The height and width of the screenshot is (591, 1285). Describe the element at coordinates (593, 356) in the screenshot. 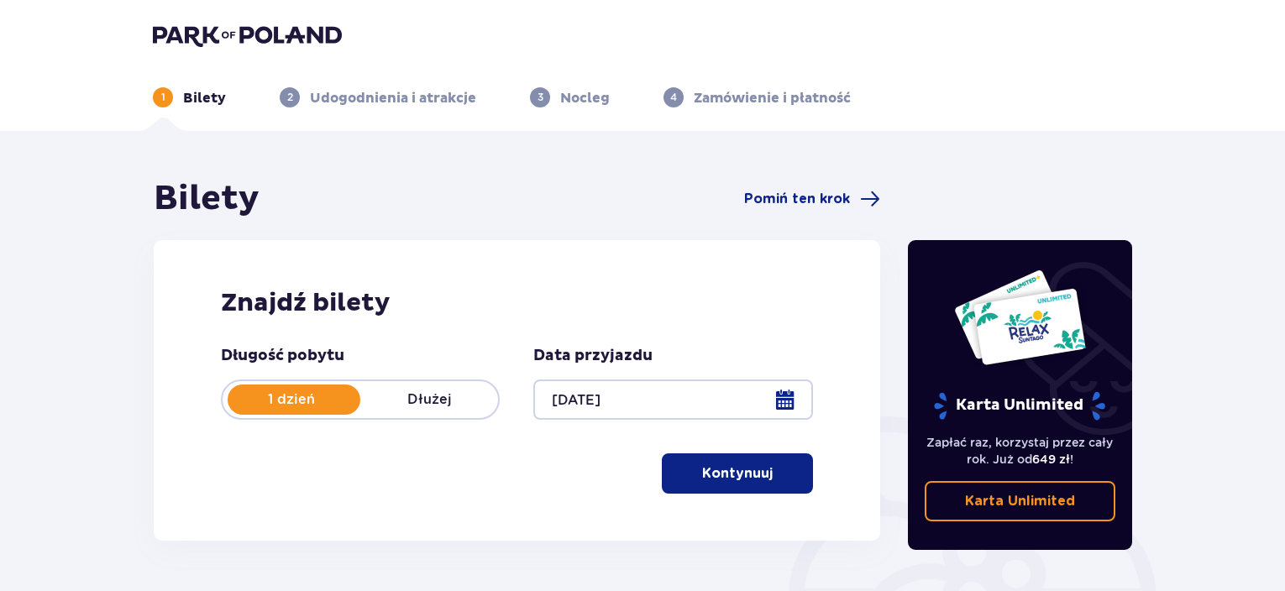

I see `p: Data przyjazdu` at that location.